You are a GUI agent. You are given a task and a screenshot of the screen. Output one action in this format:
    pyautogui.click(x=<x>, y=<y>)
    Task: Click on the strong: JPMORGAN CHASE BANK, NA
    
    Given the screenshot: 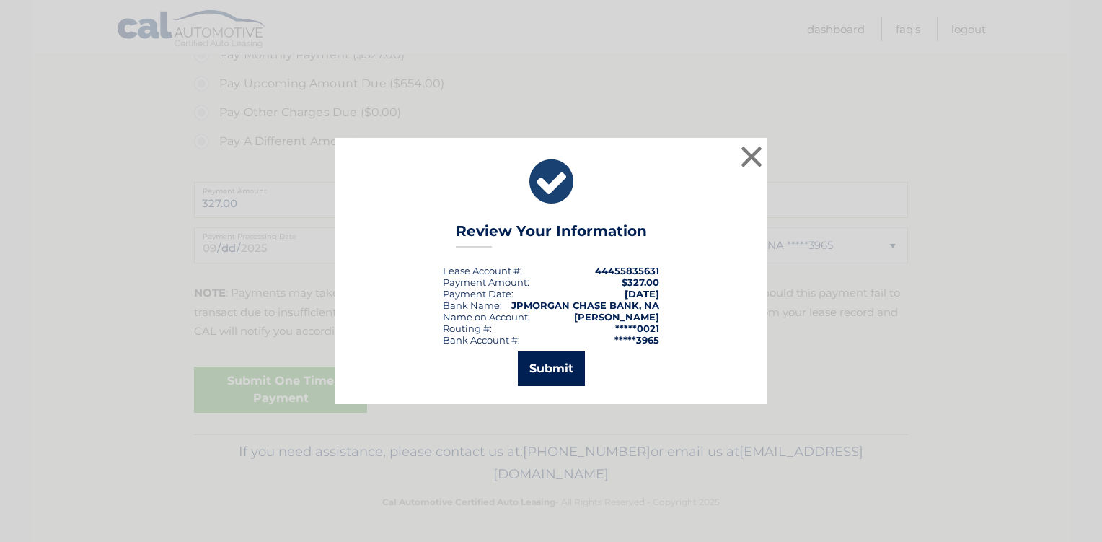 What is the action you would take?
    pyautogui.click(x=585, y=305)
    